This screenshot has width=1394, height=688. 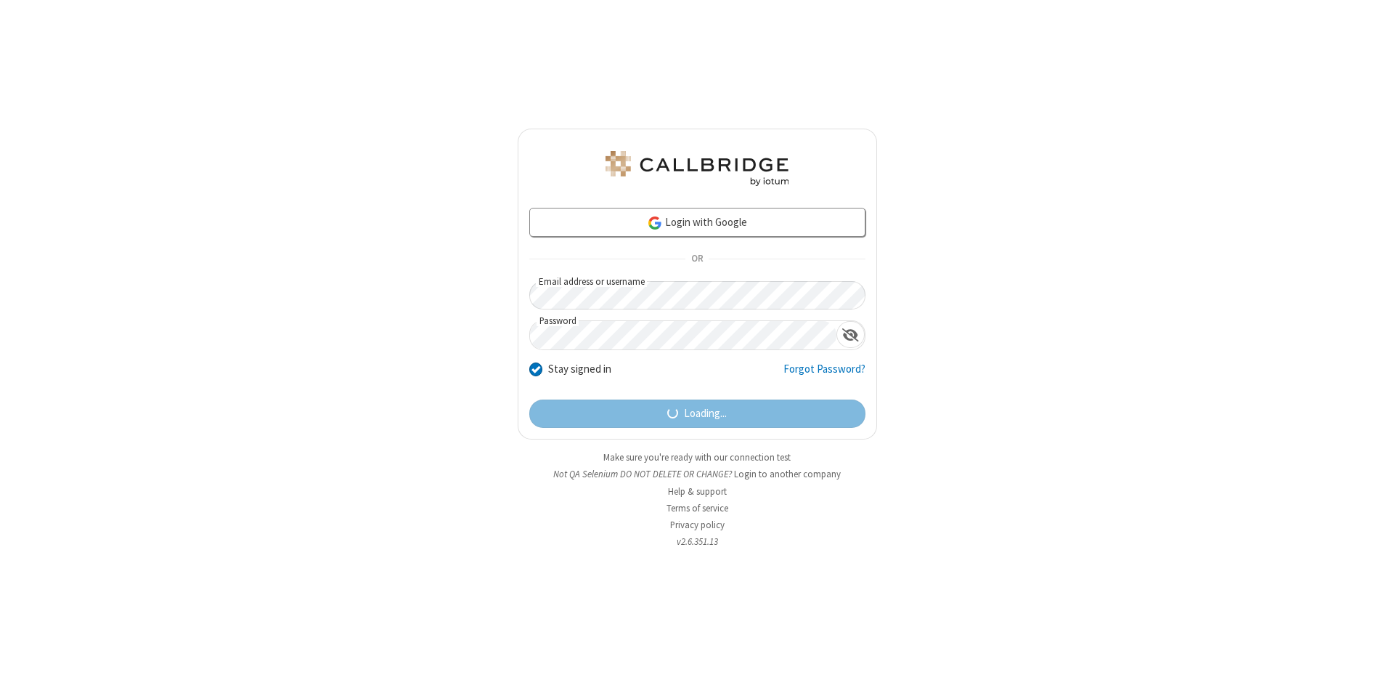 What do you see at coordinates (697, 168) in the screenshot?
I see `img: QA Selenium DO NOT DELETE OR CHANGE` at bounding box center [697, 168].